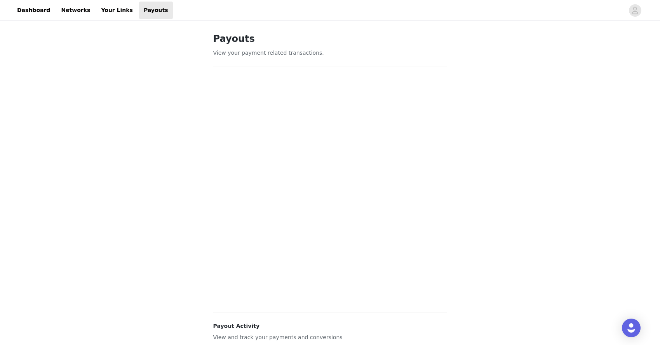 Image resolution: width=660 pixels, height=345 pixels. Describe the element at coordinates (634, 10) in the screenshot. I see `div: avatar` at that location.